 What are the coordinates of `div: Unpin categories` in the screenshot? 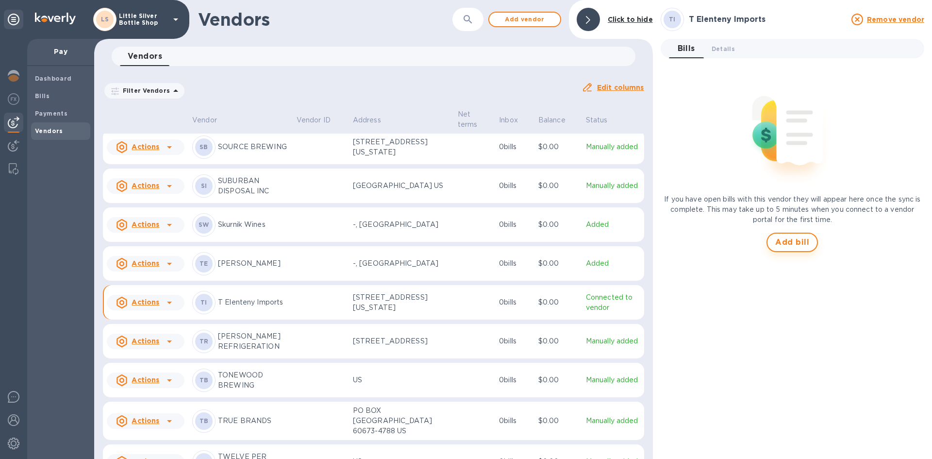 It's located at (14, 19).